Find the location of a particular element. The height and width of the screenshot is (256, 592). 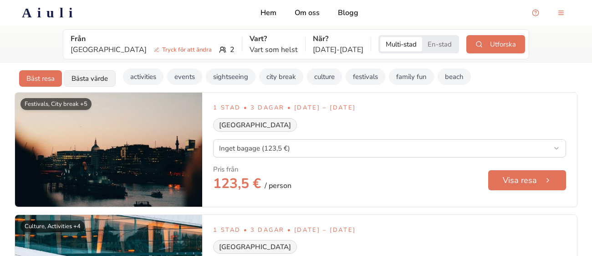

button: menu-button is located at coordinates (561, 13).